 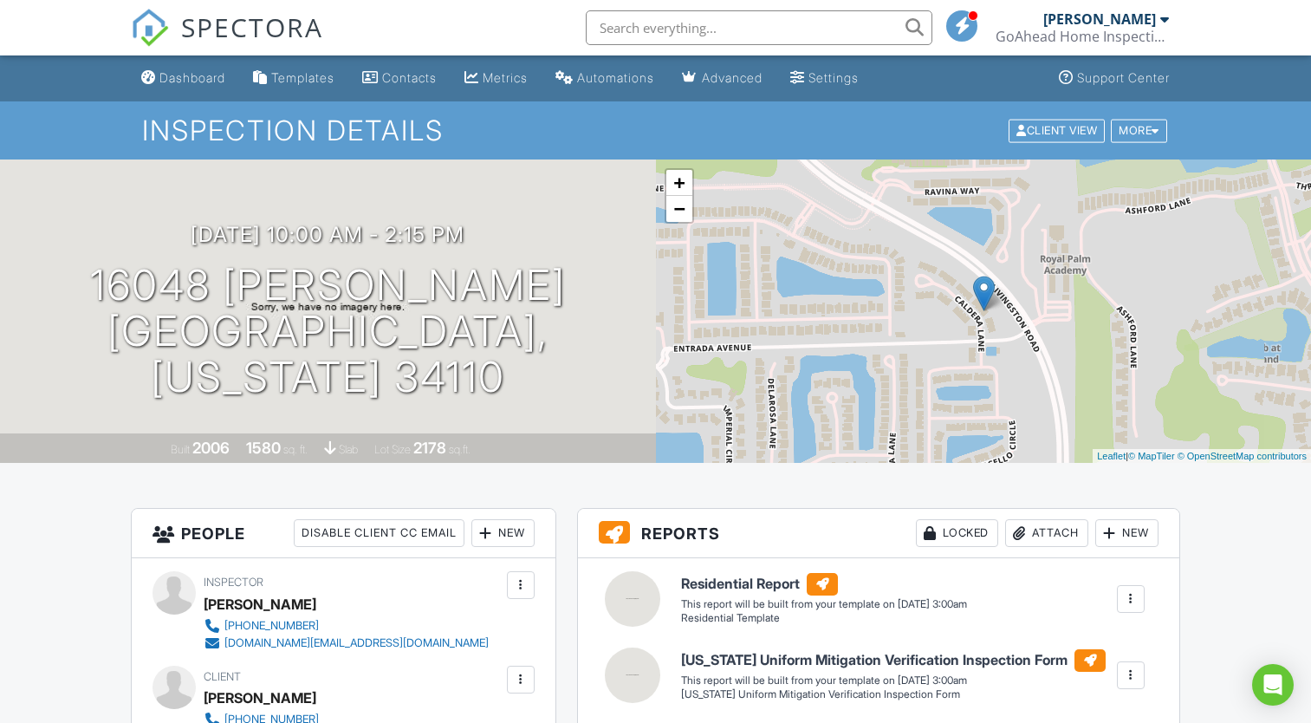 What do you see at coordinates (252, 27) in the screenshot?
I see `span: SPECTORA` at bounding box center [252, 27].